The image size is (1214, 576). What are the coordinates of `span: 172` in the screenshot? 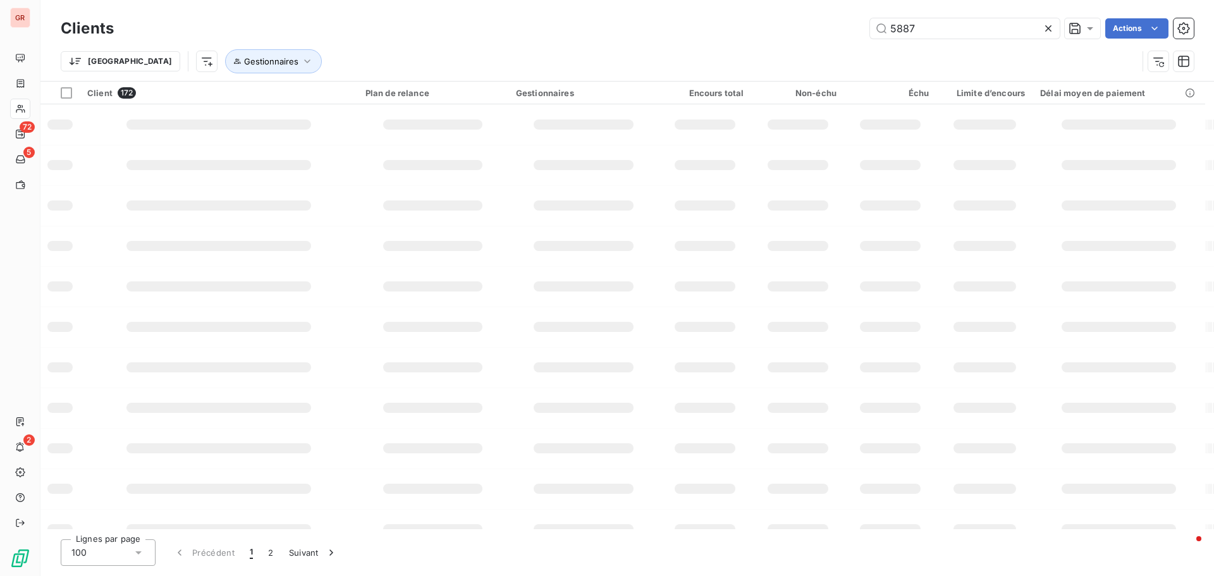 It's located at (126, 93).